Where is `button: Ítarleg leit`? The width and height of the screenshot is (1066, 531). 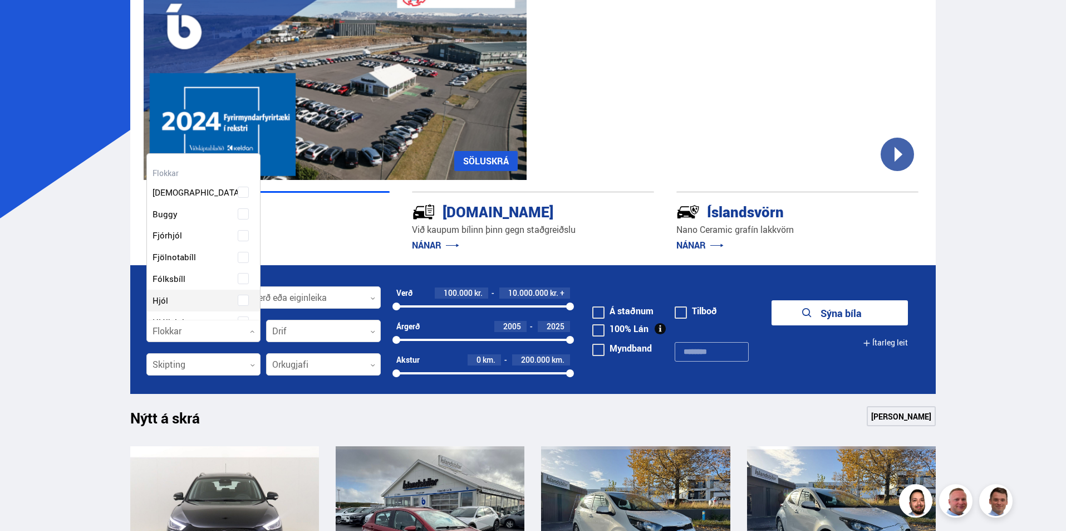
button: Ítarleg leit is located at coordinates (885, 342).